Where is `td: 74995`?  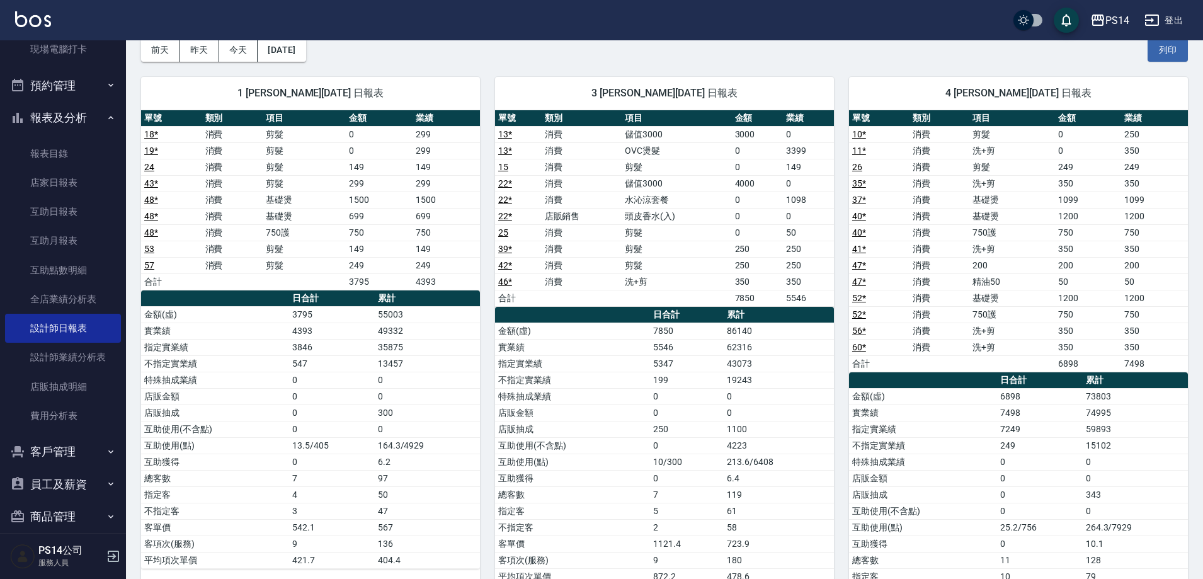 td: 74995 is located at coordinates (1135, 412).